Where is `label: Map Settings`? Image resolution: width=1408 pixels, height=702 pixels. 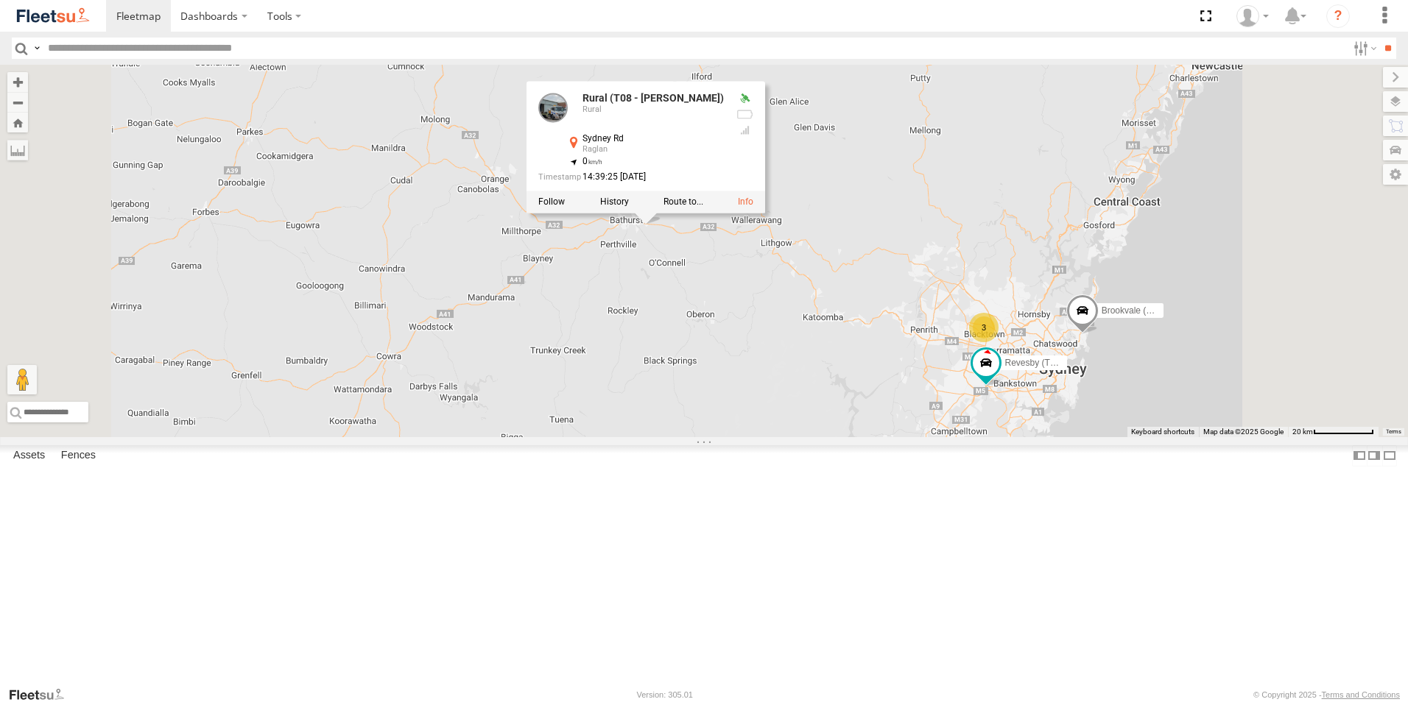 label: Map Settings is located at coordinates (1395, 175).